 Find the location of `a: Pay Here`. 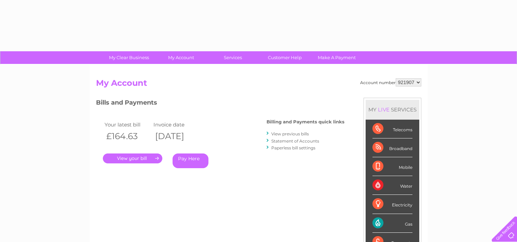

a: Pay Here is located at coordinates (190, 160).